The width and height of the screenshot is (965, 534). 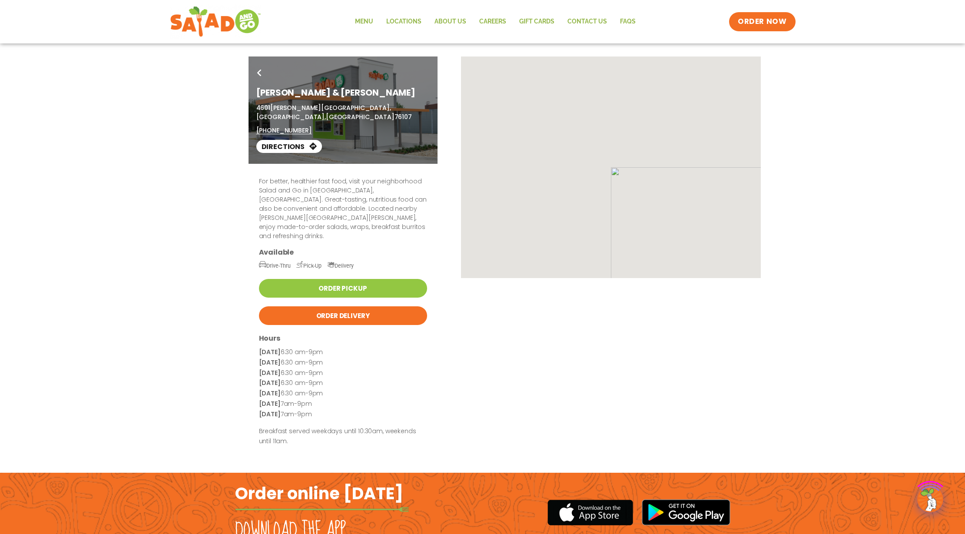 I want to click on a: FAQs, so click(x=628, y=22).